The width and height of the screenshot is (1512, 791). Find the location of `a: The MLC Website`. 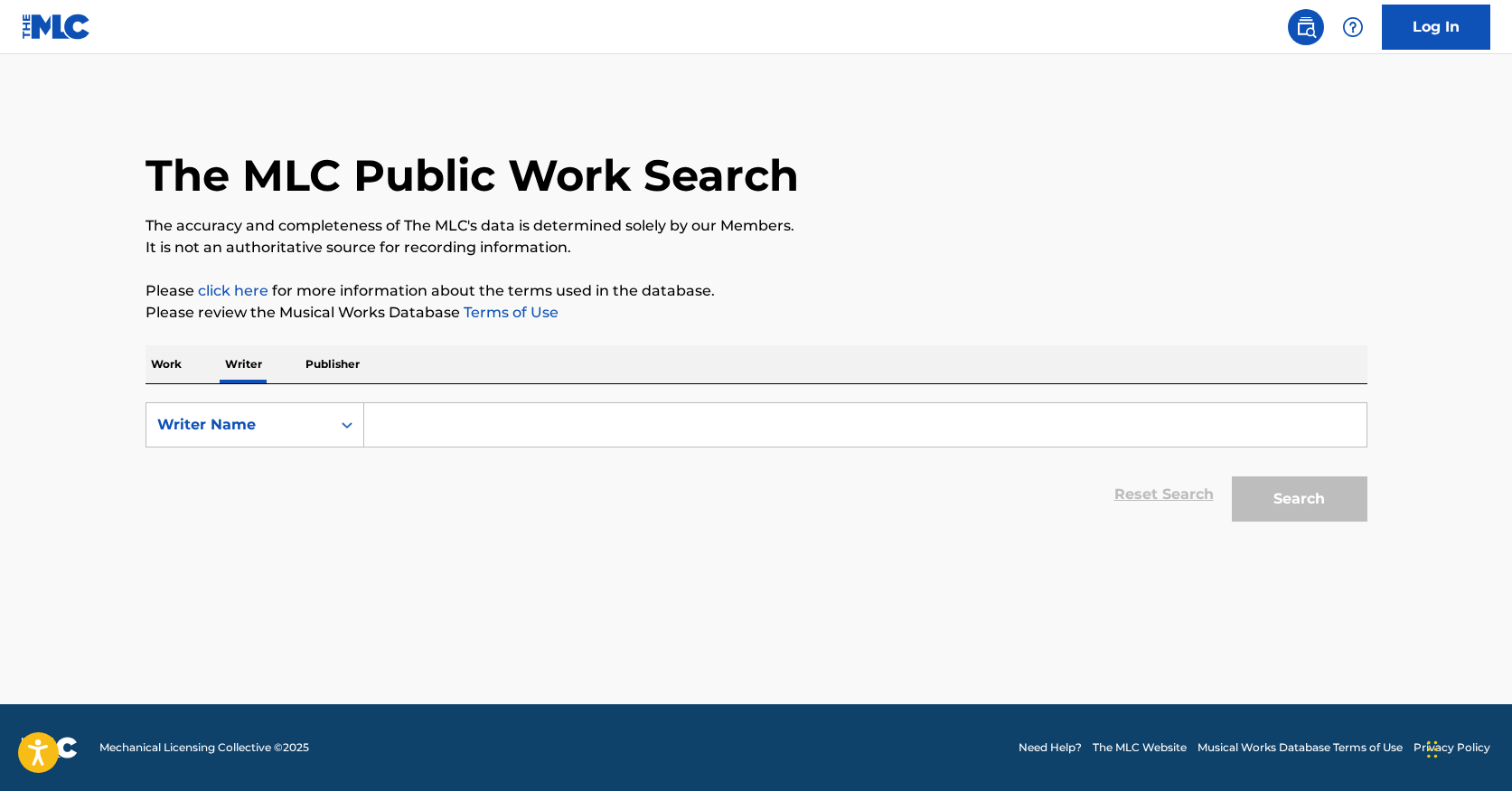

a: The MLC Website is located at coordinates (1139, 747).